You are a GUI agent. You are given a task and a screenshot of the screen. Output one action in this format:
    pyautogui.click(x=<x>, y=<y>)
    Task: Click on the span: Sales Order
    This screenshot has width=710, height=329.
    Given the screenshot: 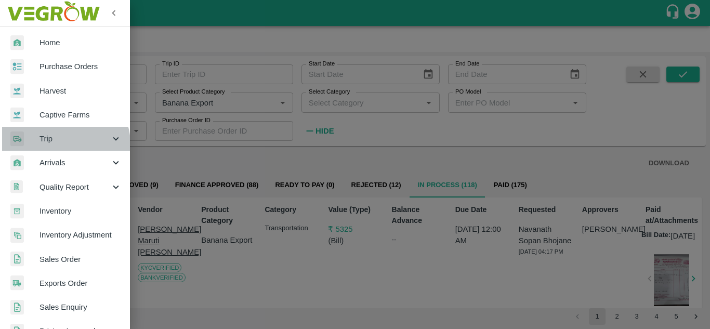 What is the action you would take?
    pyautogui.click(x=81, y=259)
    